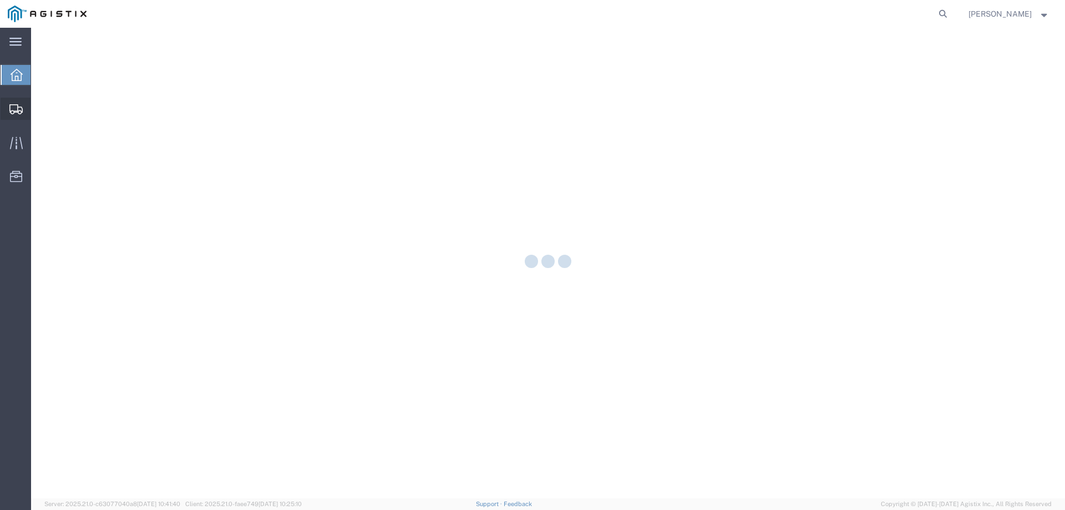  I want to click on span: Jesse Jordan, so click(1001, 14).